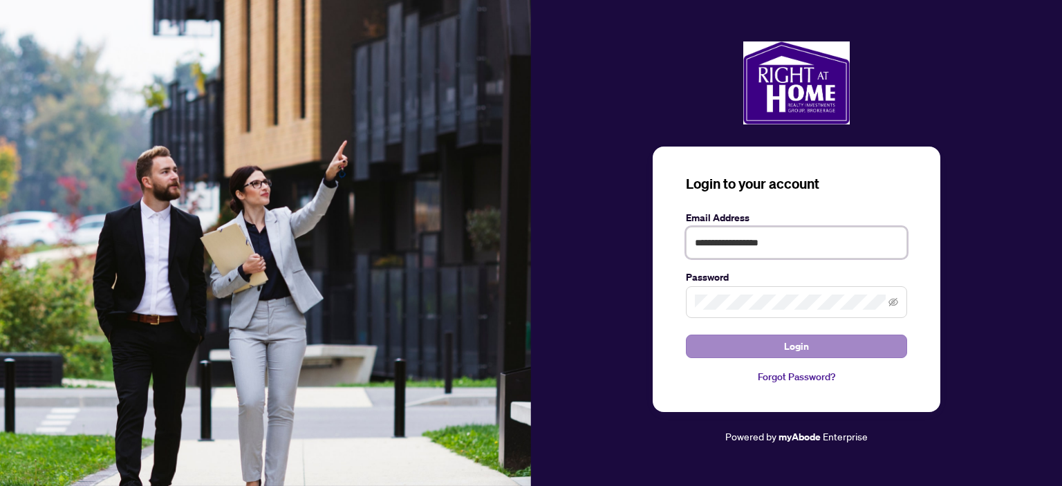 Image resolution: width=1062 pixels, height=486 pixels. What do you see at coordinates (796, 184) in the screenshot?
I see `h3: Login to your account` at bounding box center [796, 184].